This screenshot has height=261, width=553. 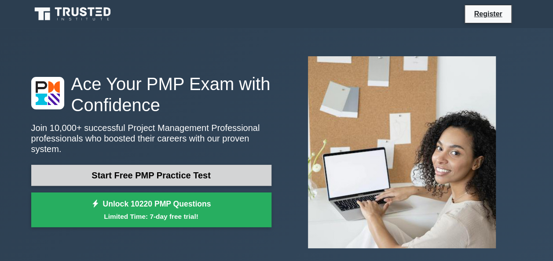 I want to click on a: Start Free PMP Practice Test, so click(x=151, y=175).